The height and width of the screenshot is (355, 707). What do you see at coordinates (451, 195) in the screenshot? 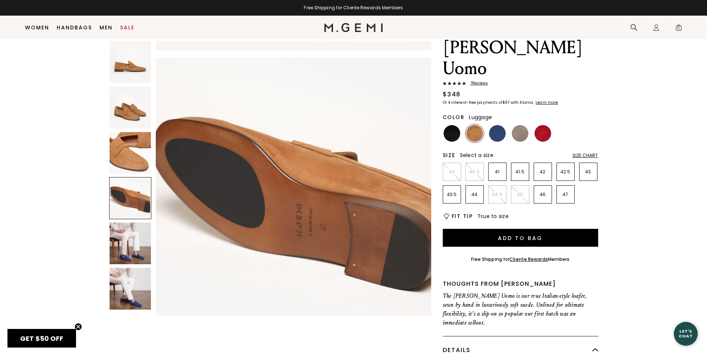
I see `p: 43.5` at bounding box center [451, 195].